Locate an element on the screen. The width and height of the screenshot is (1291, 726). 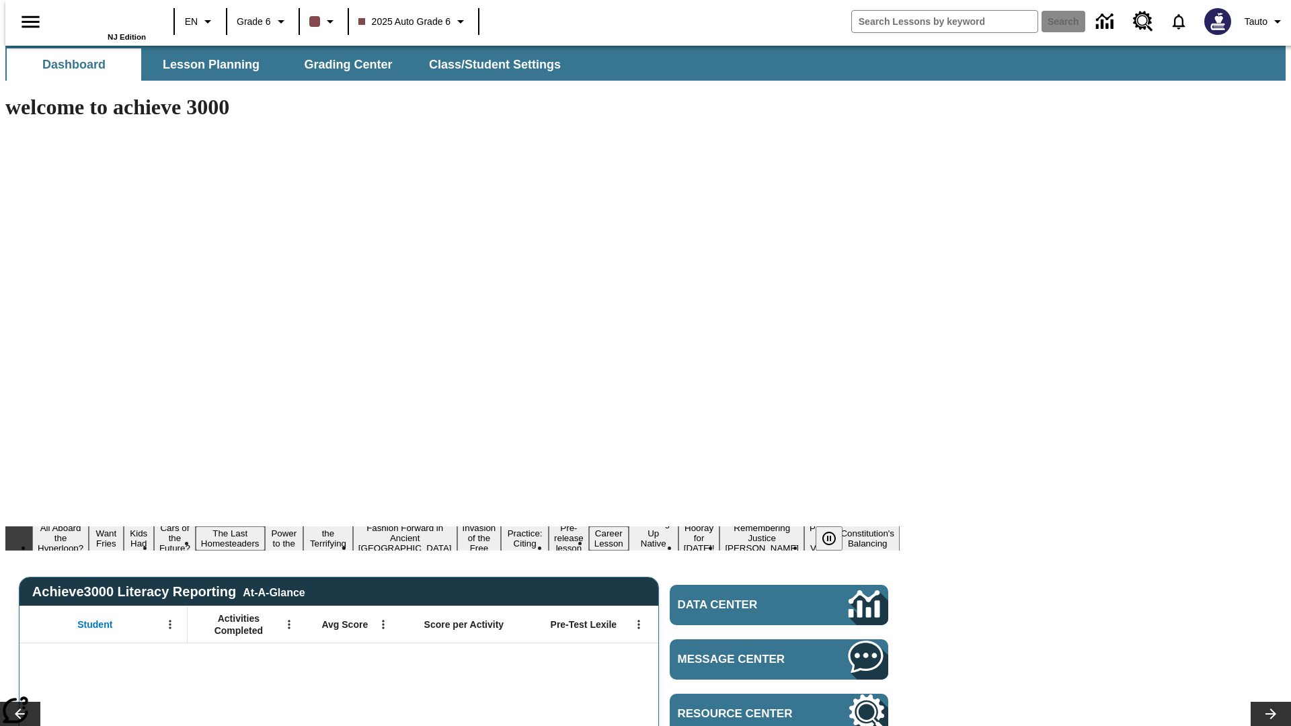
span: Activities Completed is located at coordinates (239, 625).